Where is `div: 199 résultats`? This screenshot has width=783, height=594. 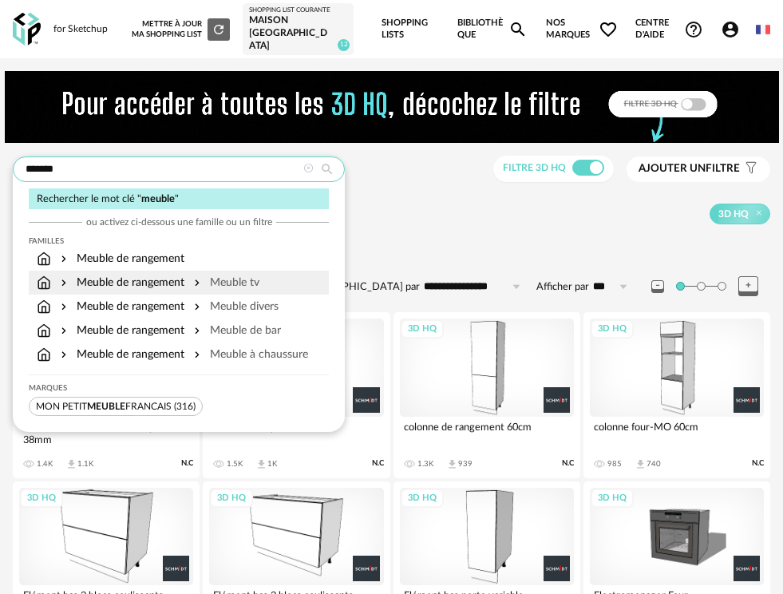 div: 199 résultats is located at coordinates (391, 265).